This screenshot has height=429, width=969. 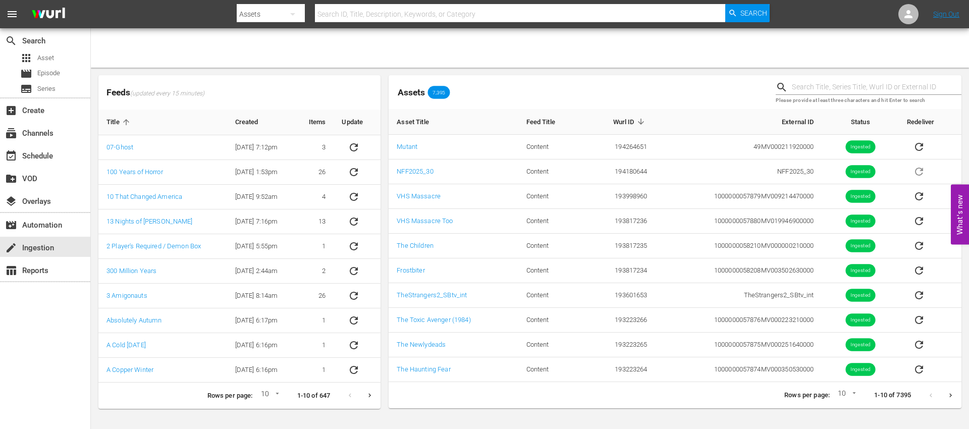 I want to click on a: 07-Ghost, so click(x=120, y=147).